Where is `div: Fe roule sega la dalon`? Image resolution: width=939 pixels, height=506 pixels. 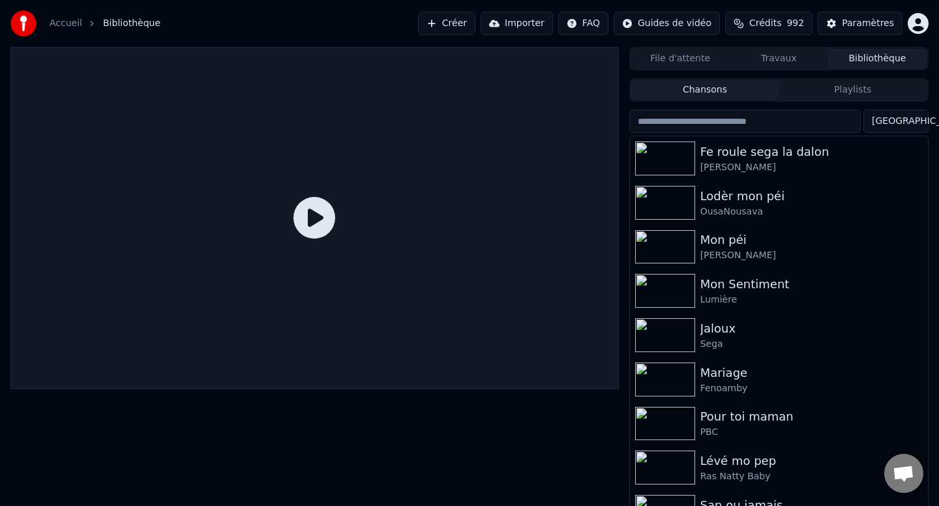
div: Fe roule sega la dalon is located at coordinates (811, 152).